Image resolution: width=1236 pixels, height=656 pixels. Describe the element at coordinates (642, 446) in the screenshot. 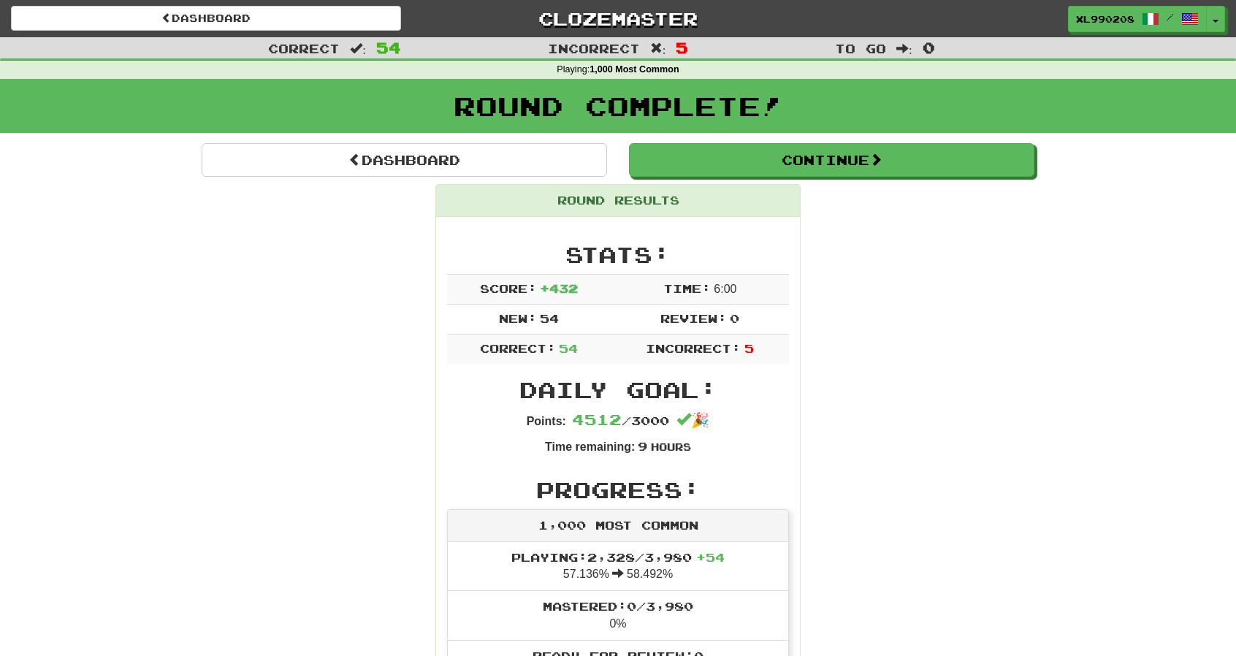

I see `span: 9` at that location.